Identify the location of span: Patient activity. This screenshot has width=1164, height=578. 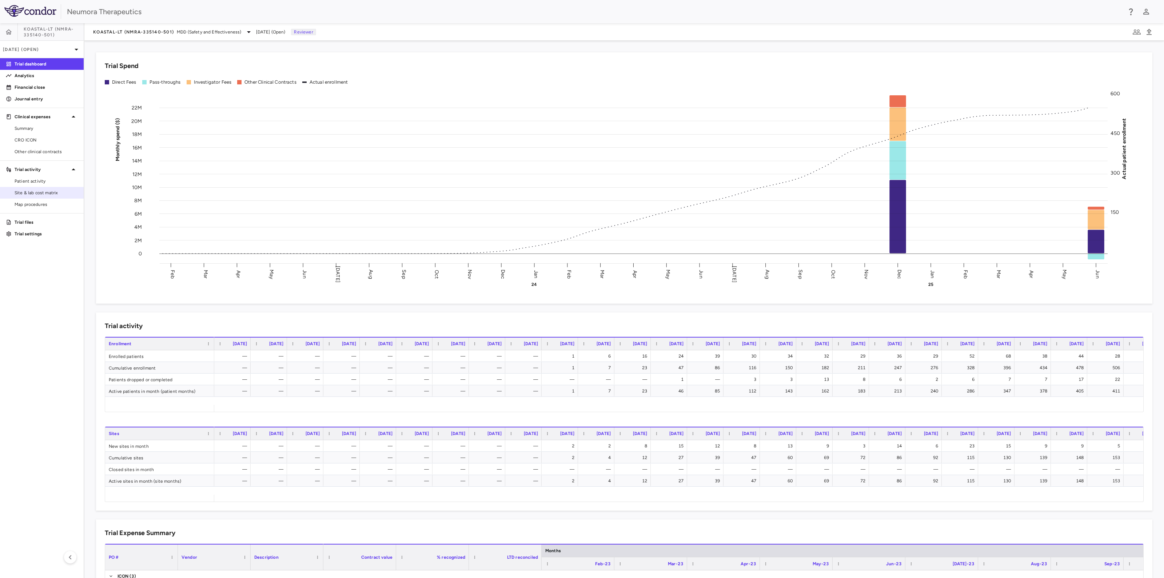
(46, 181).